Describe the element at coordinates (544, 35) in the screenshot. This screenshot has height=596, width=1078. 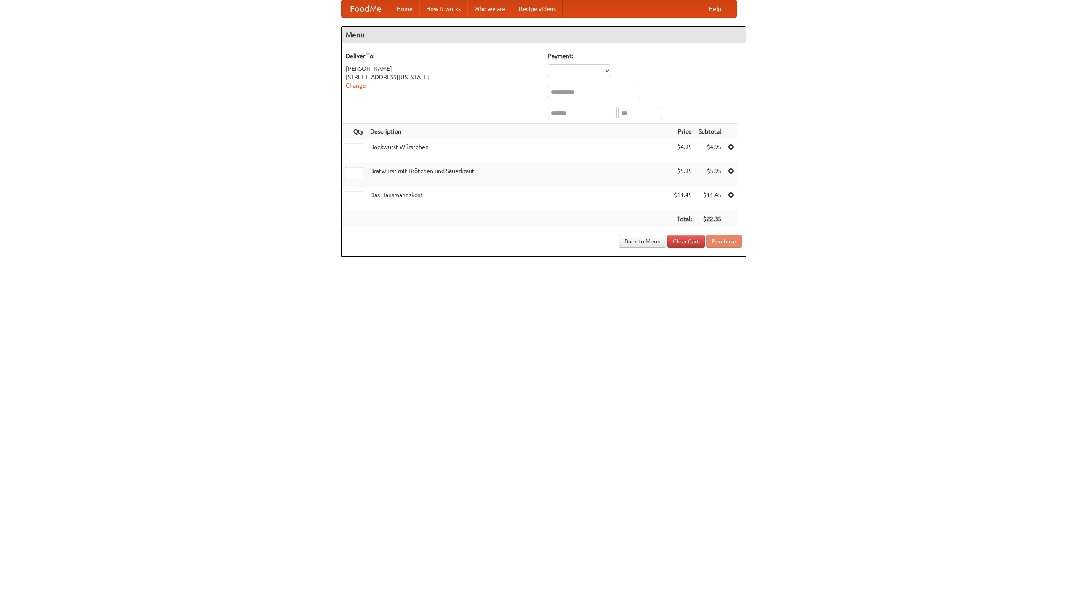
I see `h4: Menu` at that location.